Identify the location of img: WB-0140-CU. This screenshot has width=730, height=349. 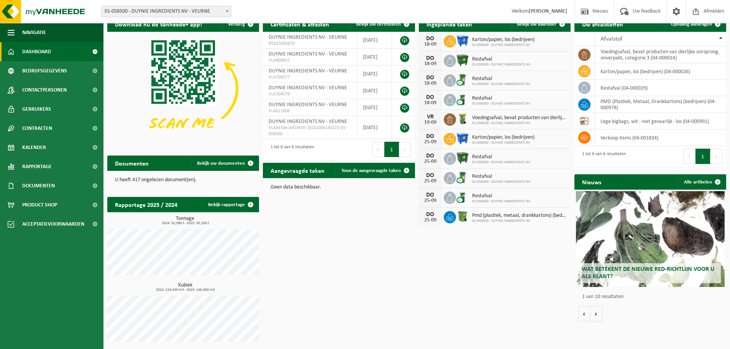
(462, 99).